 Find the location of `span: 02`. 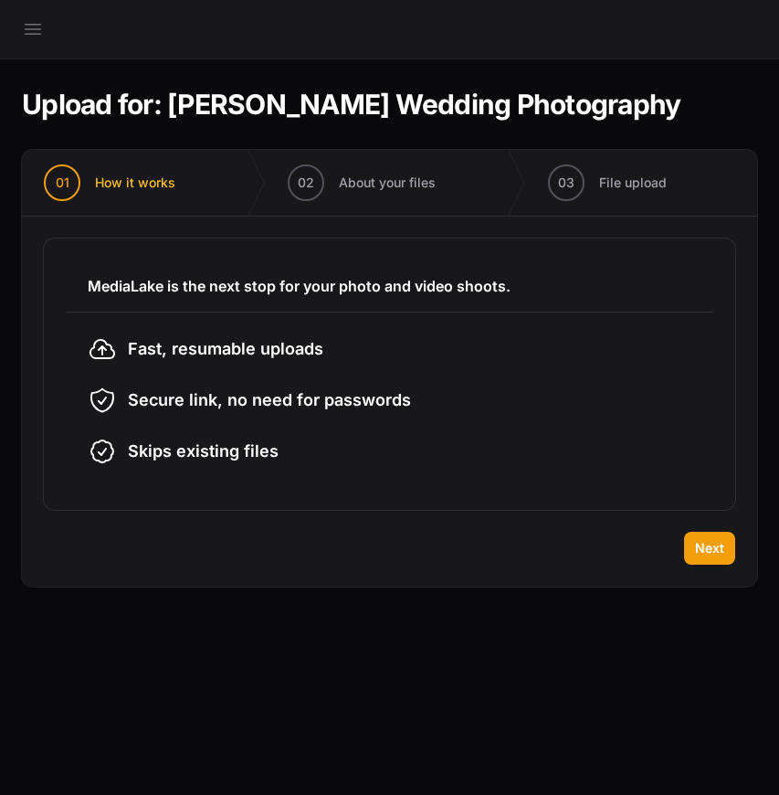

span: 02 is located at coordinates (306, 183).